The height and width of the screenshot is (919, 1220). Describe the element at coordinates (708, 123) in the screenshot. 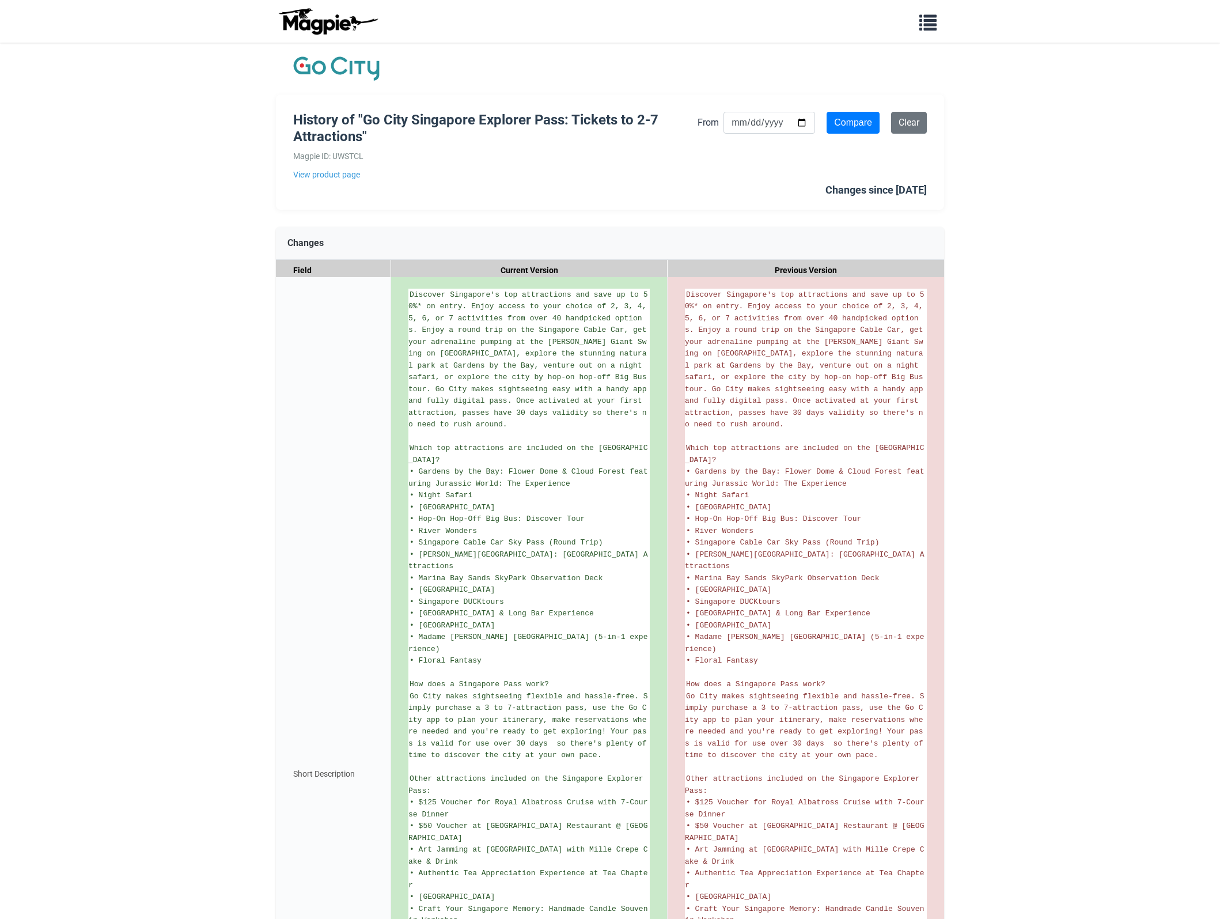

I see `label: From` at that location.